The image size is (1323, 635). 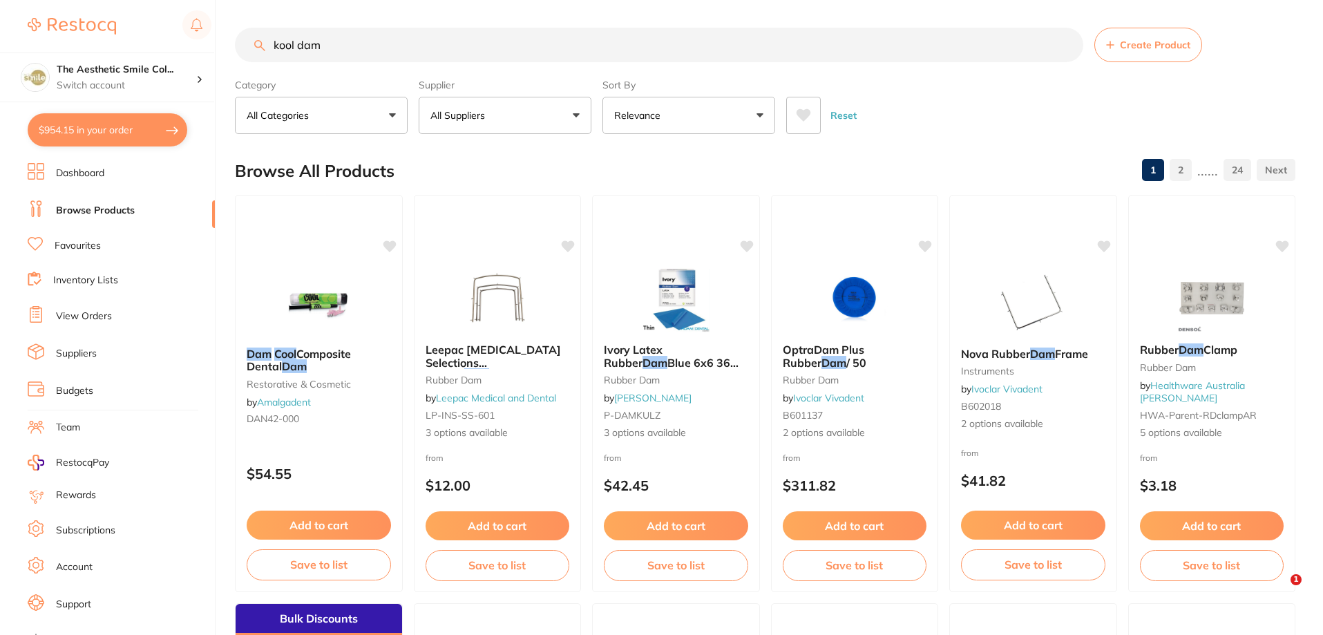 I want to click on em: Cool, so click(x=285, y=354).